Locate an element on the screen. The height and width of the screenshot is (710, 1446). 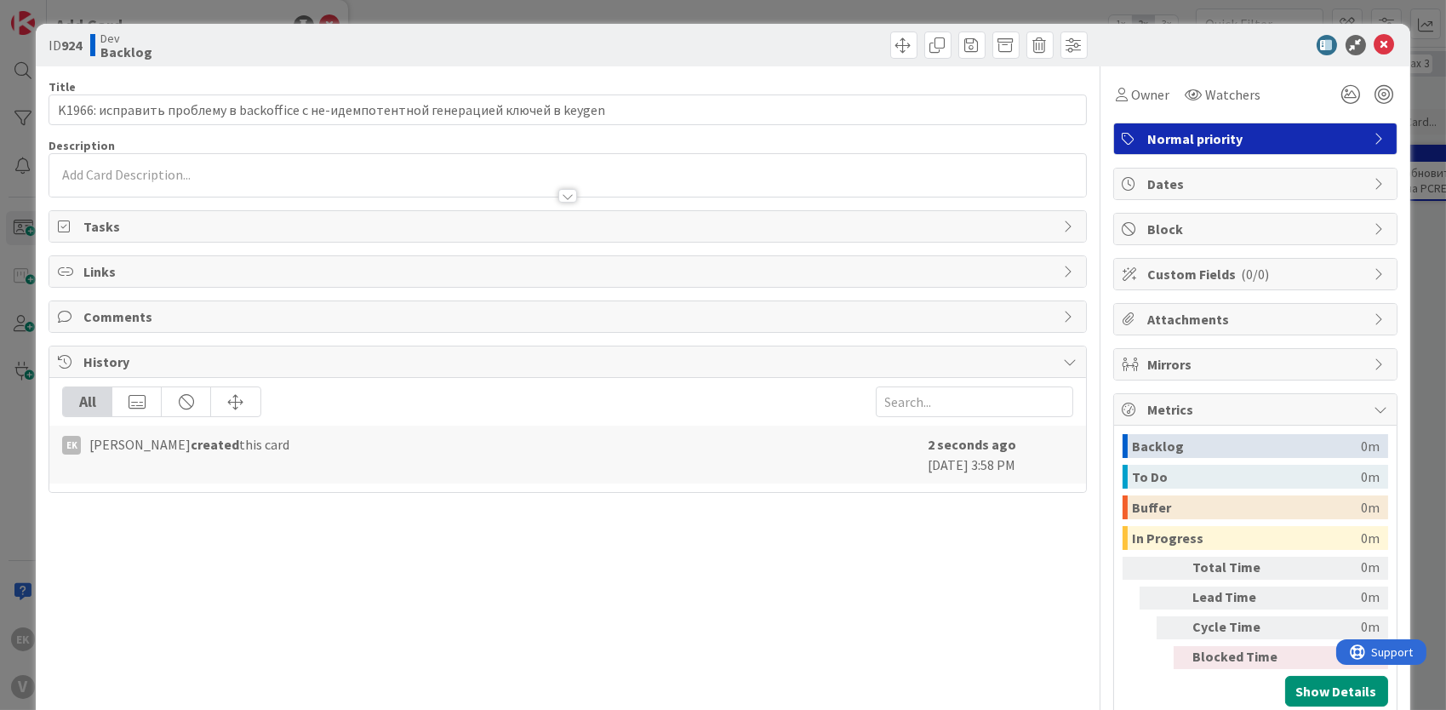
div: In Progress is located at coordinates (1247, 538).